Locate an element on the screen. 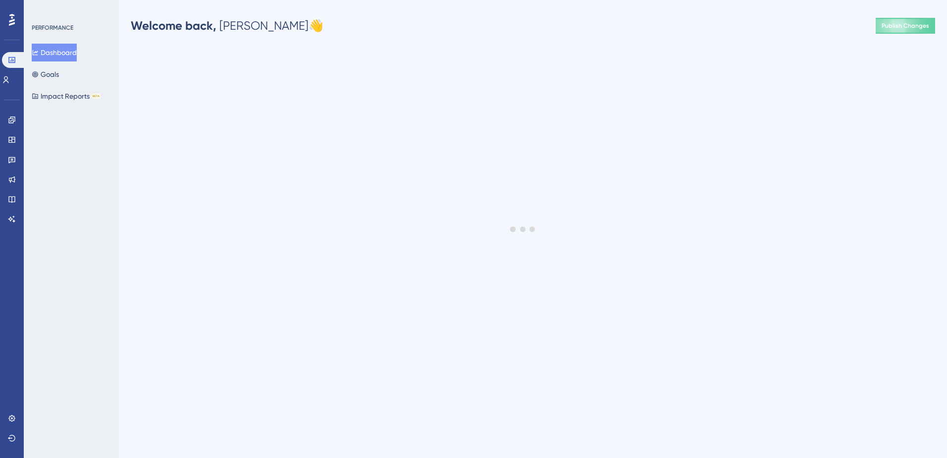 Image resolution: width=947 pixels, height=458 pixels. button: Goals is located at coordinates (45, 74).